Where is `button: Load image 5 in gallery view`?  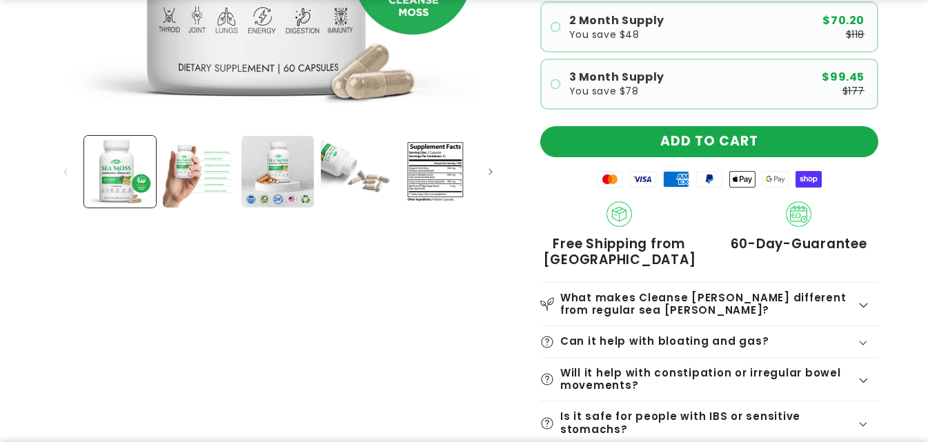 button: Load image 5 in gallery view is located at coordinates (435, 172).